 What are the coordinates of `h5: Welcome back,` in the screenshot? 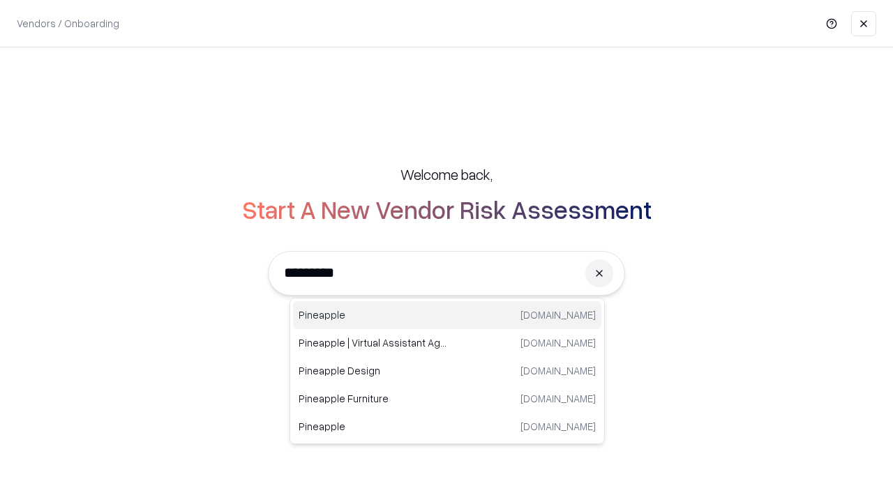 It's located at (447, 174).